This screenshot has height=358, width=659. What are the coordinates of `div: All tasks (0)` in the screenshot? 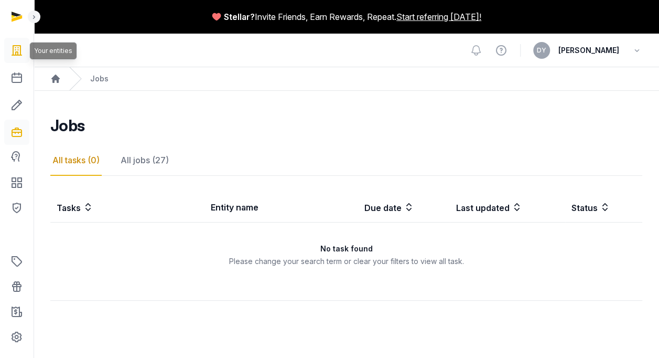 It's located at (76, 160).